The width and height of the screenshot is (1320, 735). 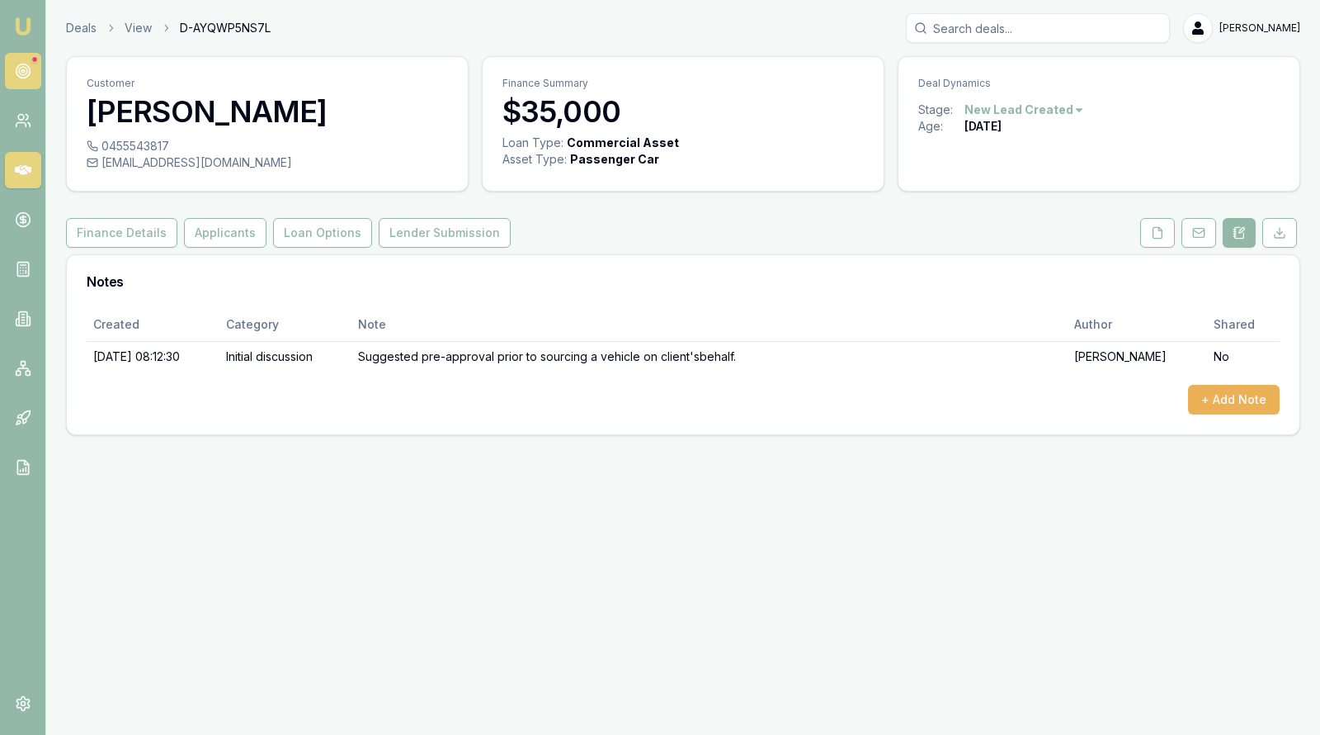 I want to click on img: emu-icon-u.png, so click(x=23, y=26).